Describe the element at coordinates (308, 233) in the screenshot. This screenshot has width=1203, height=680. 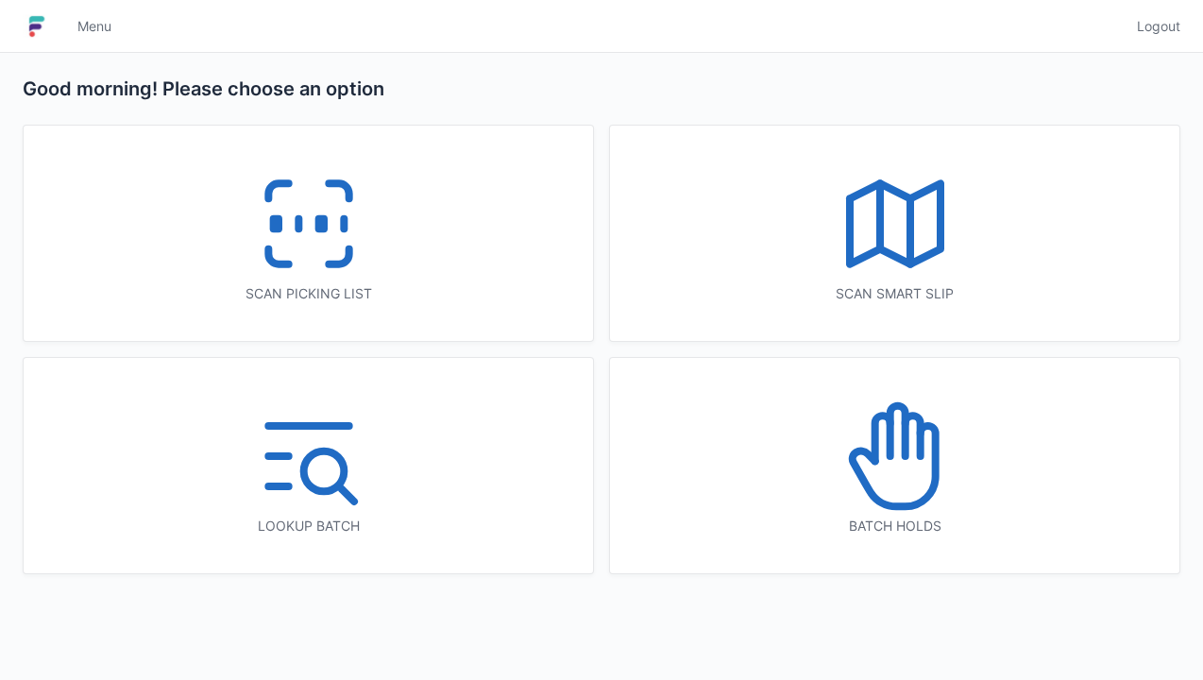
I see `a: Scan picking list` at that location.